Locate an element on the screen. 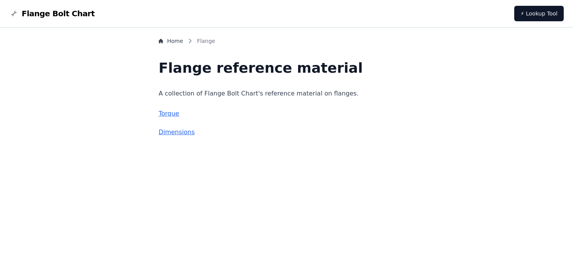  a: Home is located at coordinates (171, 41).